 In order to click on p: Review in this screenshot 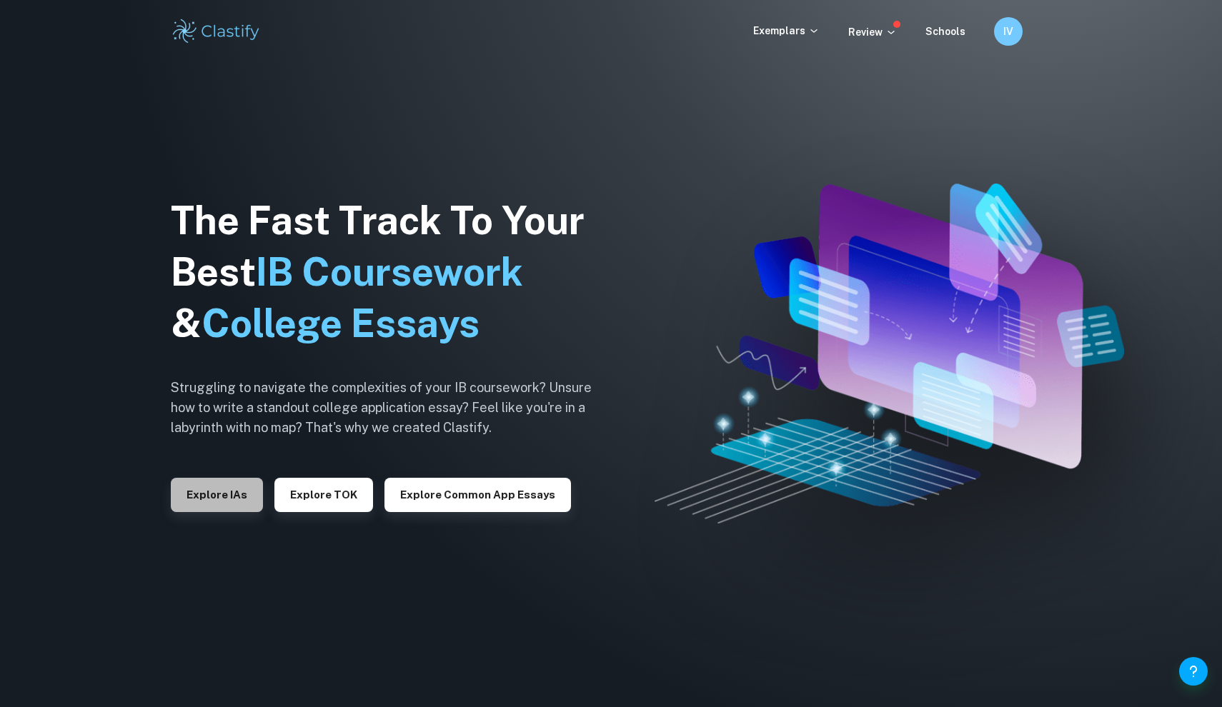, I will do `click(872, 32)`.